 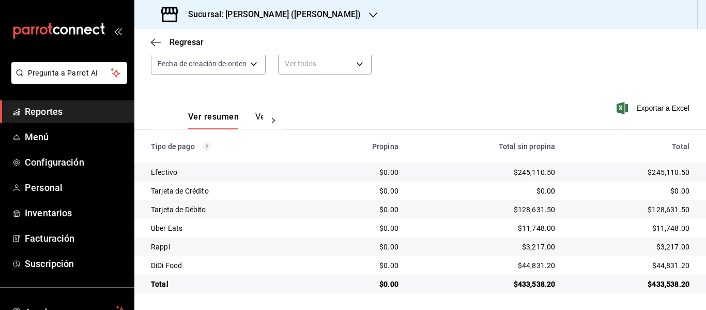 I want to click on button: open_drawer_menu, so click(x=118, y=31).